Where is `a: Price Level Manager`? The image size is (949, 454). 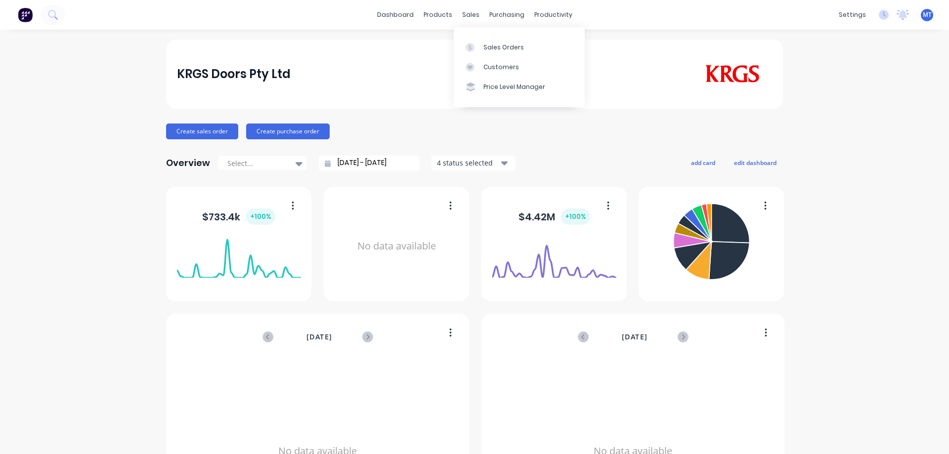
a: Price Level Manager is located at coordinates (519, 87).